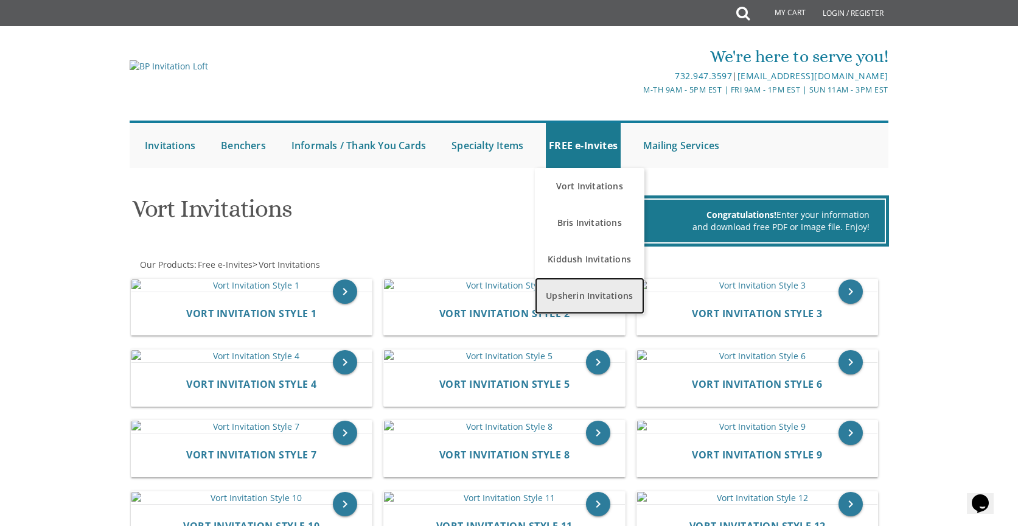 The width and height of the screenshot is (1018, 526). I want to click on span: Vort Invitations, so click(289, 264).